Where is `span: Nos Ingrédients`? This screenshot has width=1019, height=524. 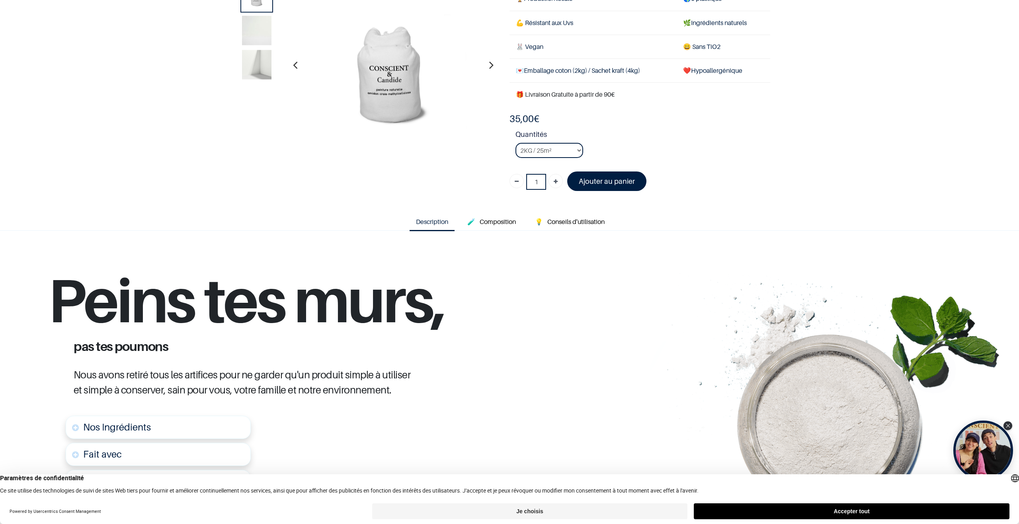 span: Nos Ingrédients is located at coordinates (117, 427).